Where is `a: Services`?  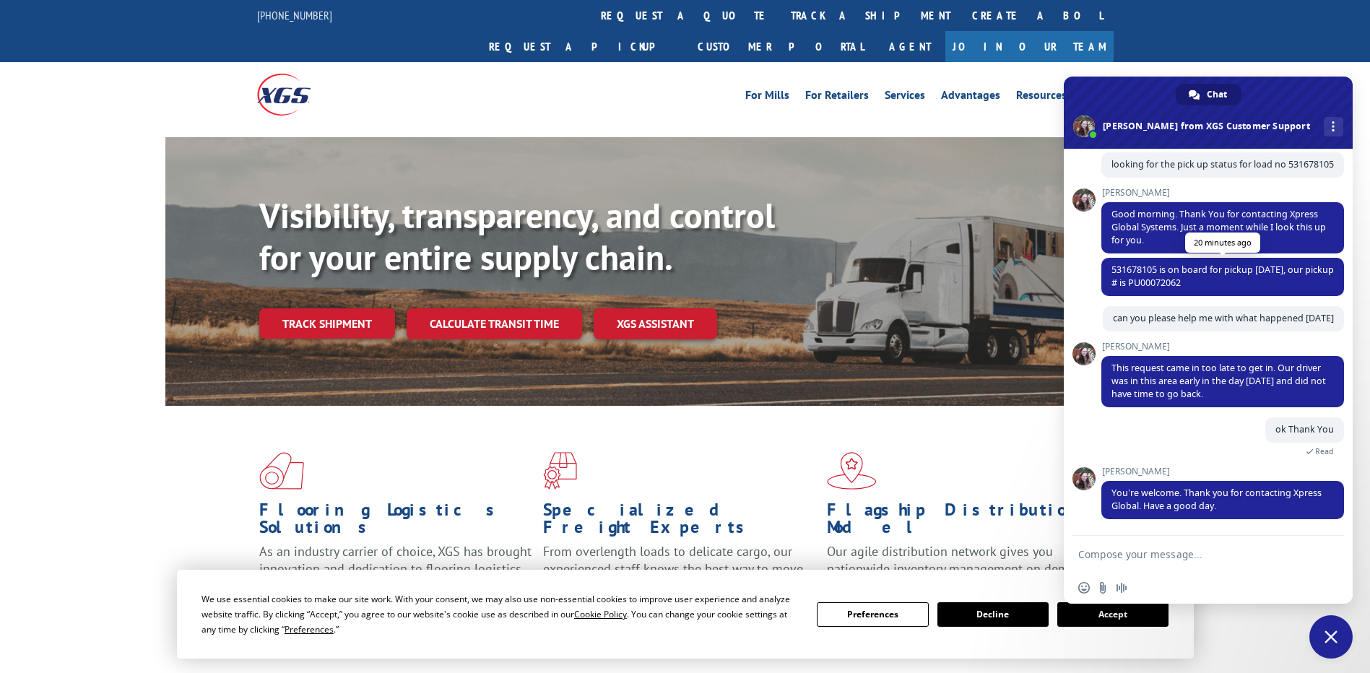 a: Services is located at coordinates (905, 97).